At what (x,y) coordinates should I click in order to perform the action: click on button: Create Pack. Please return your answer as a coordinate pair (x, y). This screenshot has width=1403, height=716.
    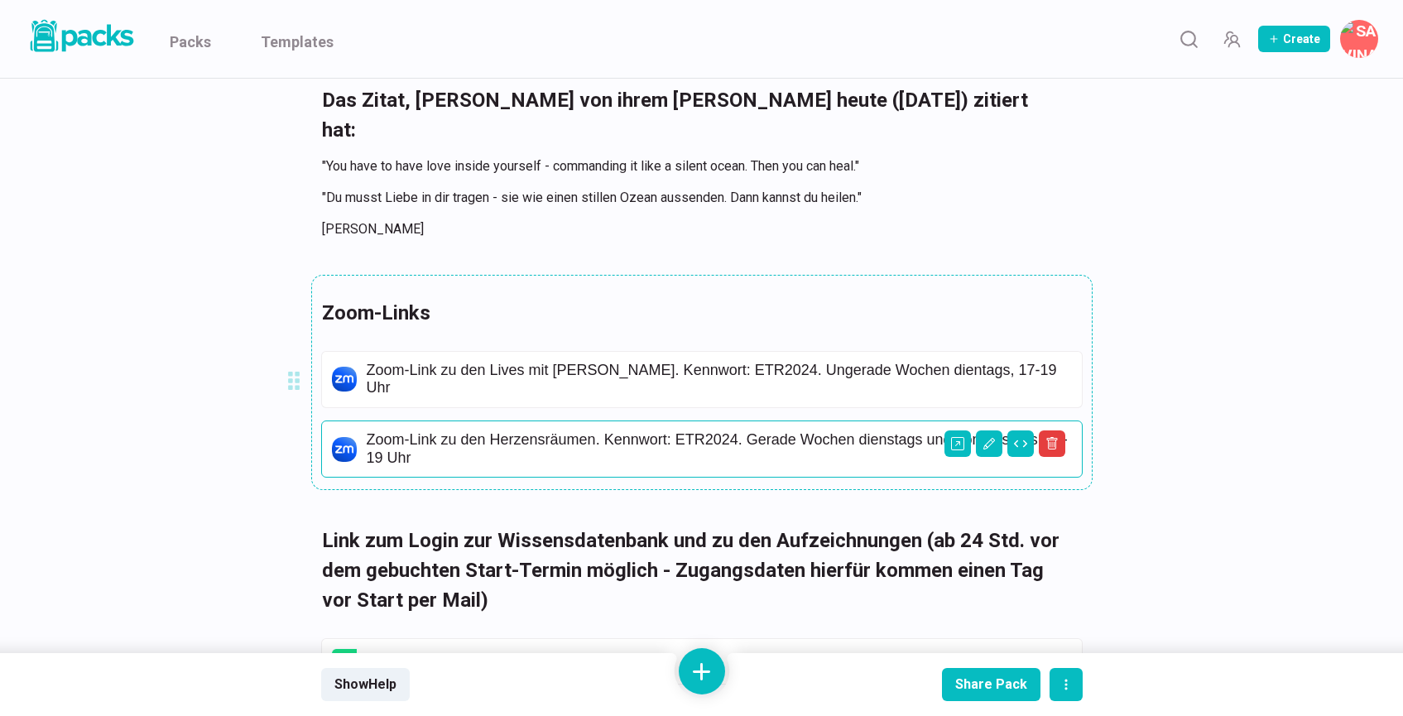
    Looking at the image, I should click on (1294, 39).